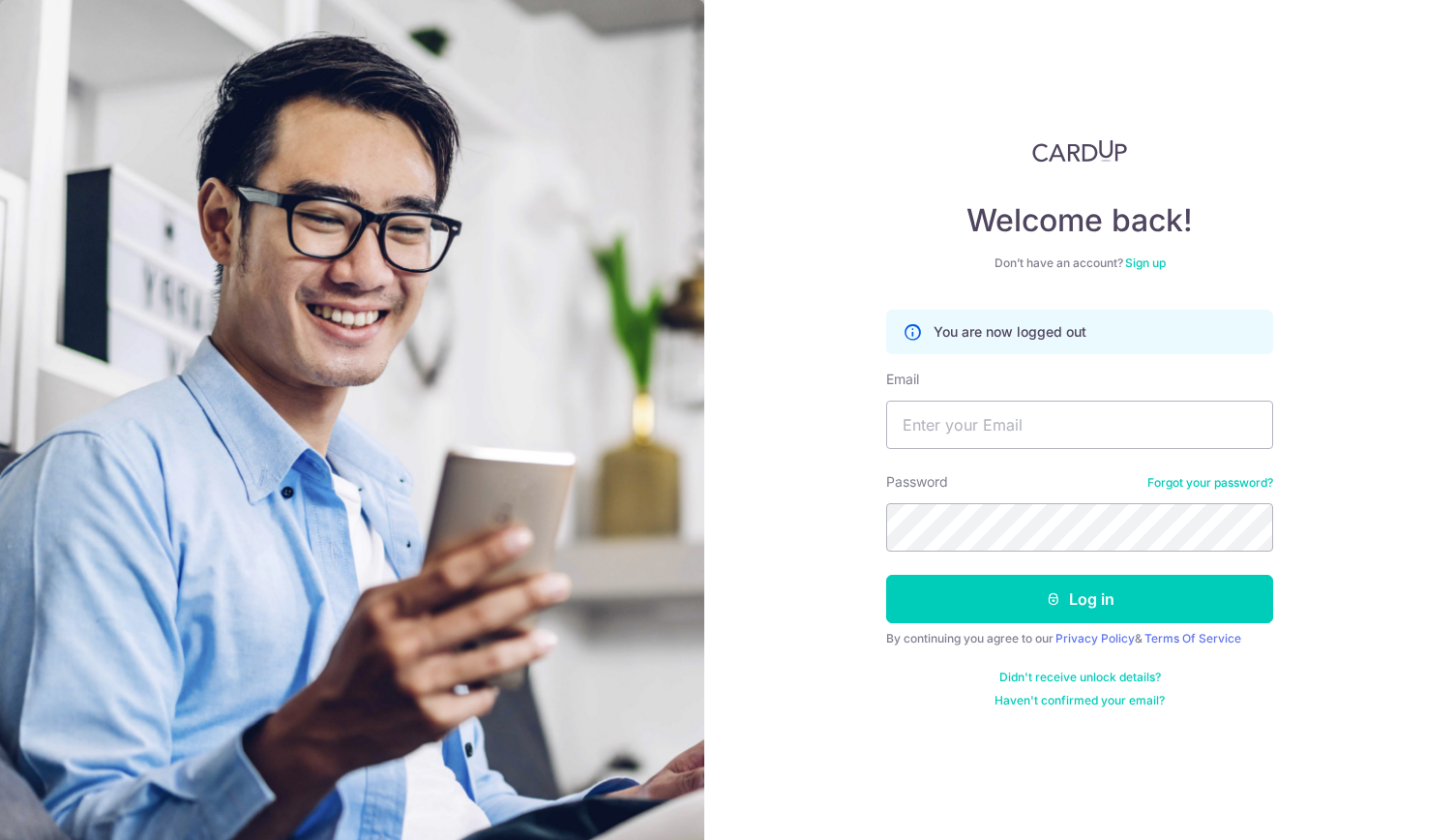  I want to click on label: Password, so click(917, 482).